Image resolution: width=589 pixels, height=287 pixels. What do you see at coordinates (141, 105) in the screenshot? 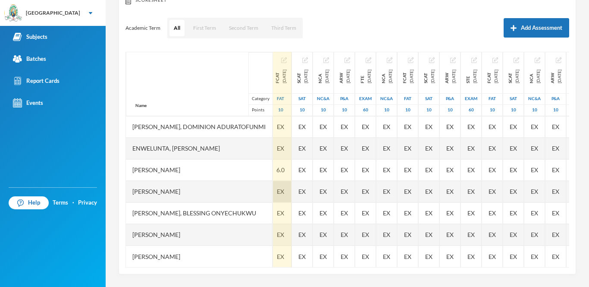
I see `div: Name` at bounding box center [141, 105].